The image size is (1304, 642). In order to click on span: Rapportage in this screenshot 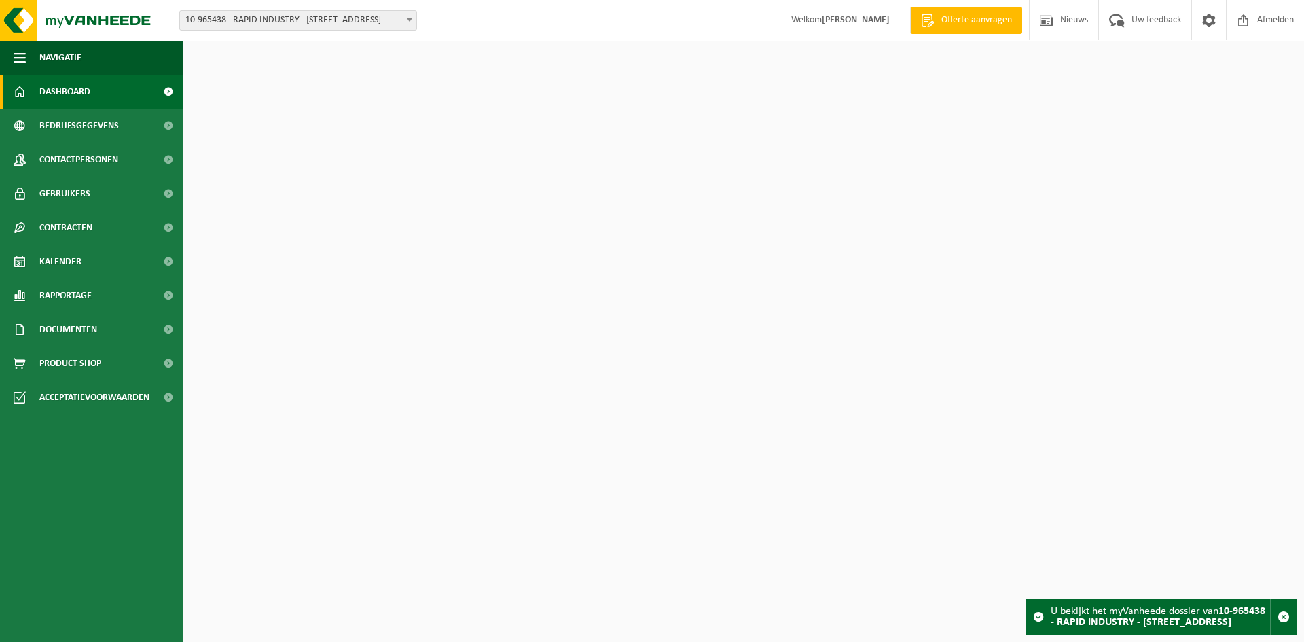, I will do `click(65, 295)`.